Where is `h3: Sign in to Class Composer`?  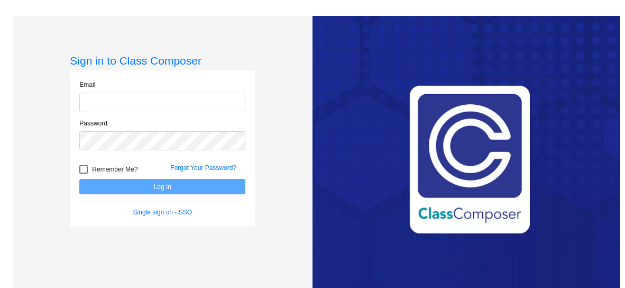
h3: Sign in to Class Composer is located at coordinates (162, 60).